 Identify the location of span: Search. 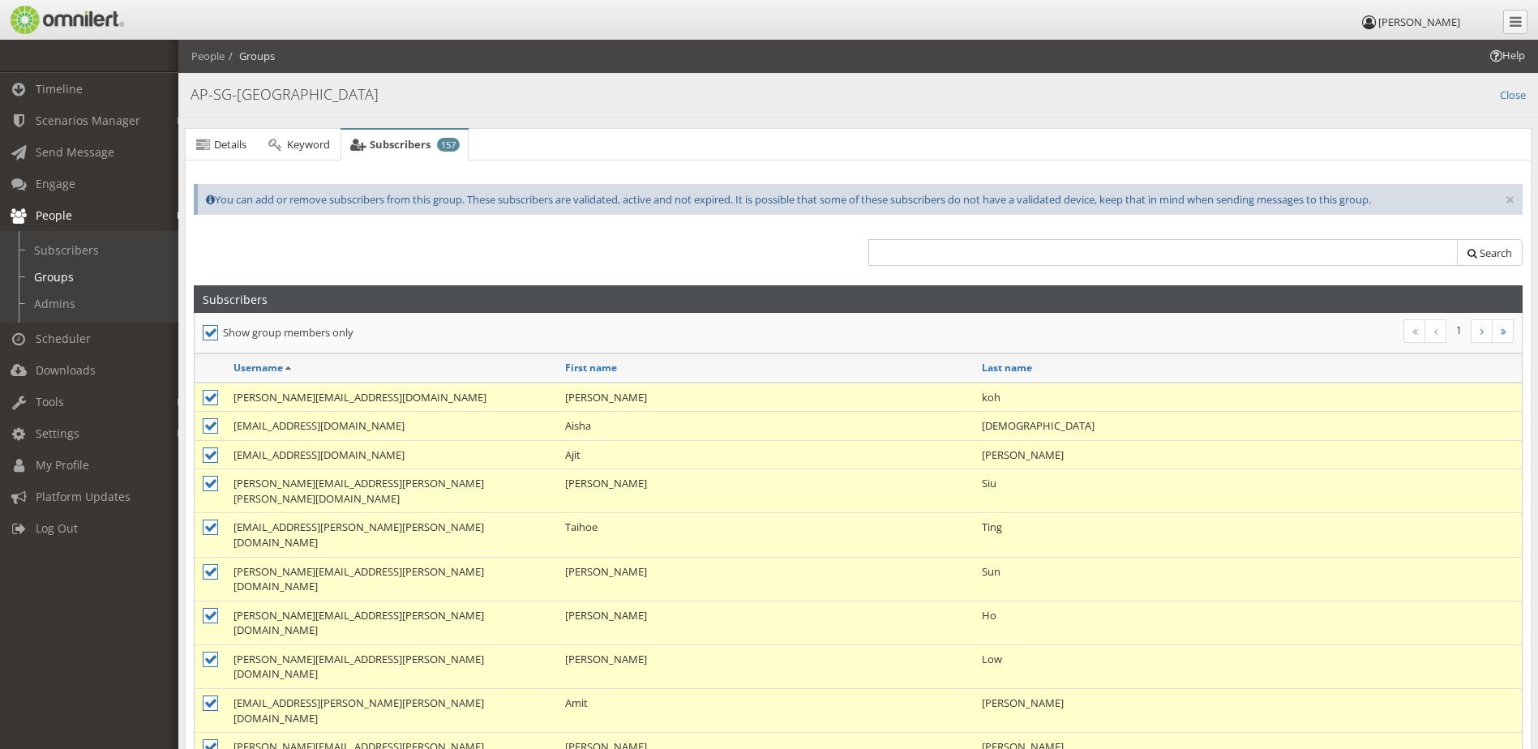
(1496, 253).